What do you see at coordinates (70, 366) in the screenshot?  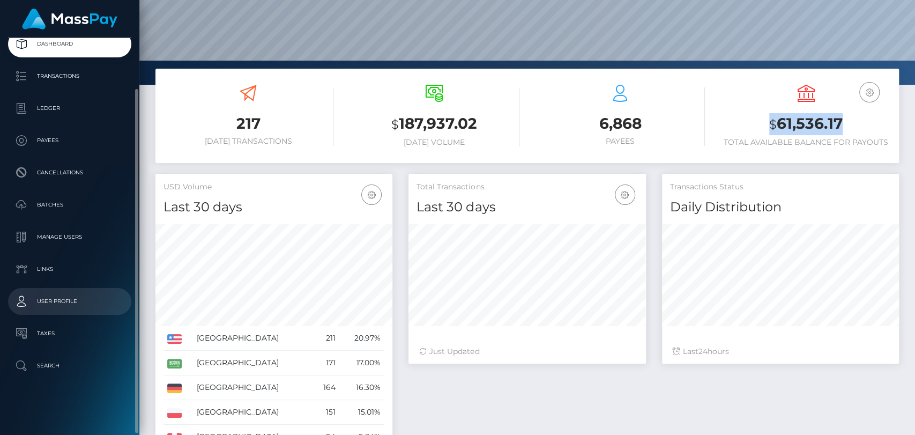 I see `a: Search` at bounding box center [70, 366].